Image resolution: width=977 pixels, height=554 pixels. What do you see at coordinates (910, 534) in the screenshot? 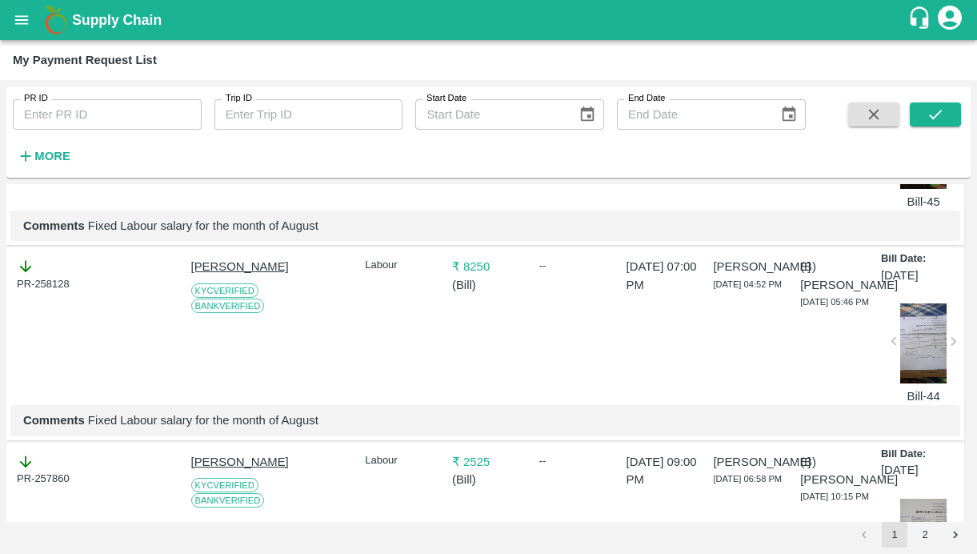
I see `nav: pagination navigation` at bounding box center [910, 534].